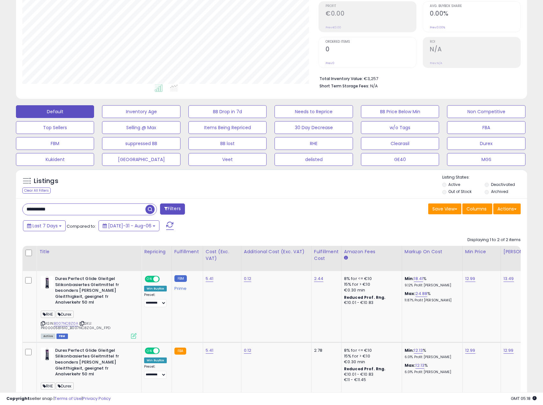 The image size is (543, 405). I want to click on button: Durex, so click(486, 144).